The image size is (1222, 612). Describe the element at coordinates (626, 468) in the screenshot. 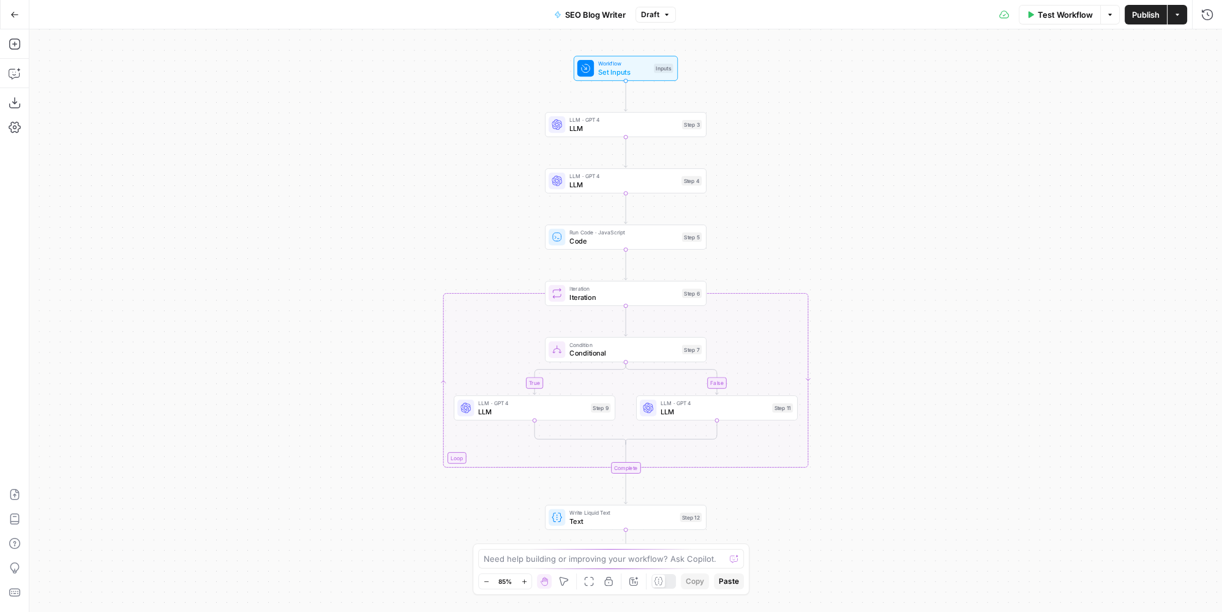

I see `div: Complete` at that location.